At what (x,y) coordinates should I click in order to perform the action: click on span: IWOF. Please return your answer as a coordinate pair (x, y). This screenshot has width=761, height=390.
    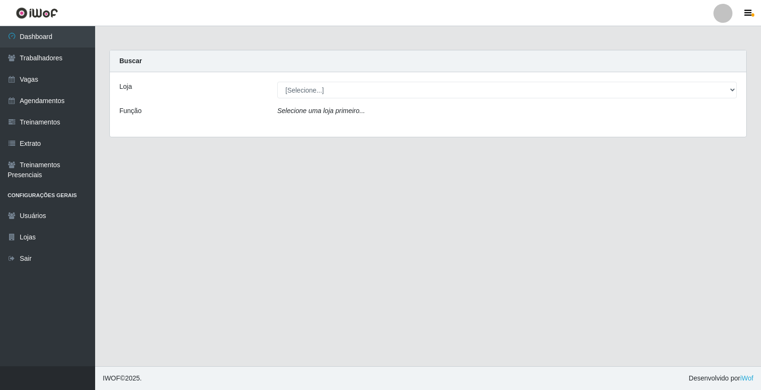
    Looking at the image, I should click on (111, 379).